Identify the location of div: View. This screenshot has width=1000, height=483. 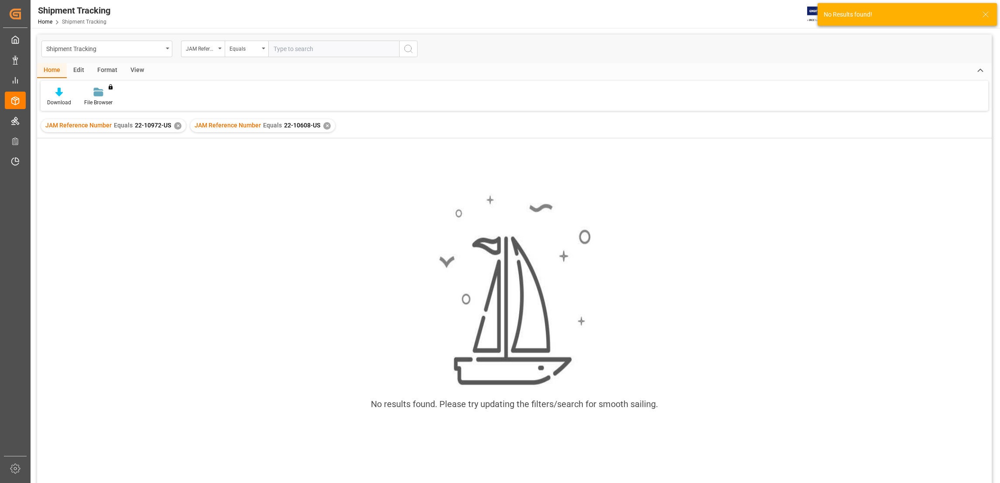
(137, 71).